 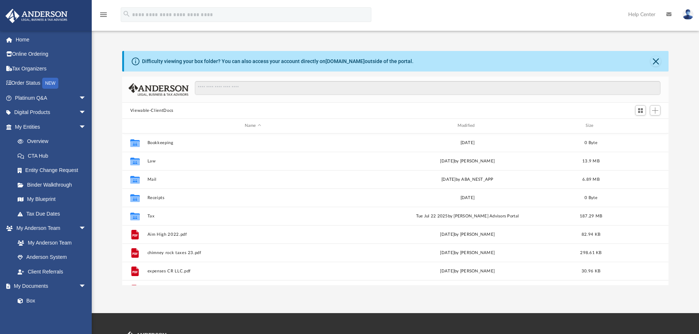 I want to click on div: NEW, so click(x=50, y=83).